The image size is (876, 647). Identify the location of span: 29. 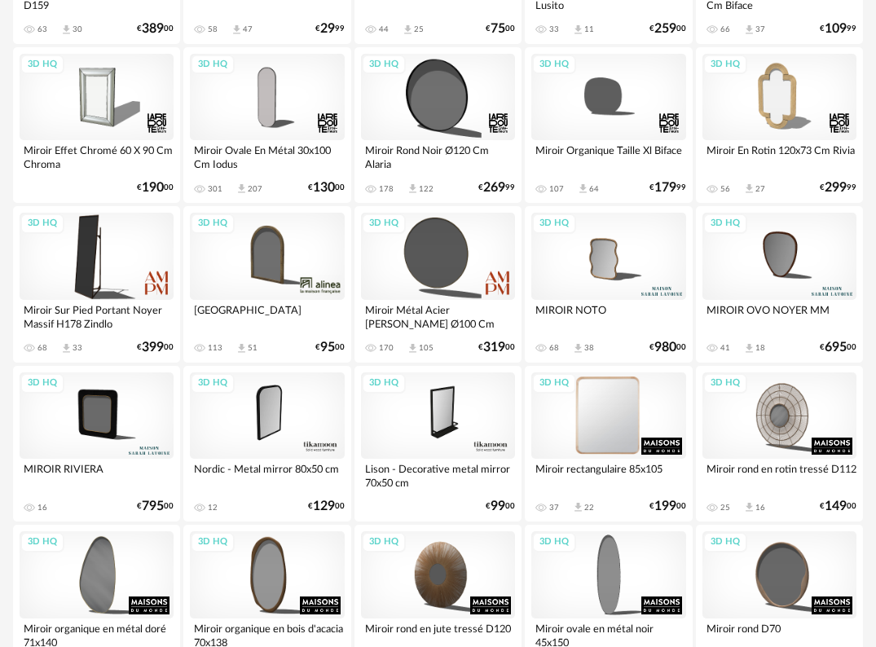
(328, 29).